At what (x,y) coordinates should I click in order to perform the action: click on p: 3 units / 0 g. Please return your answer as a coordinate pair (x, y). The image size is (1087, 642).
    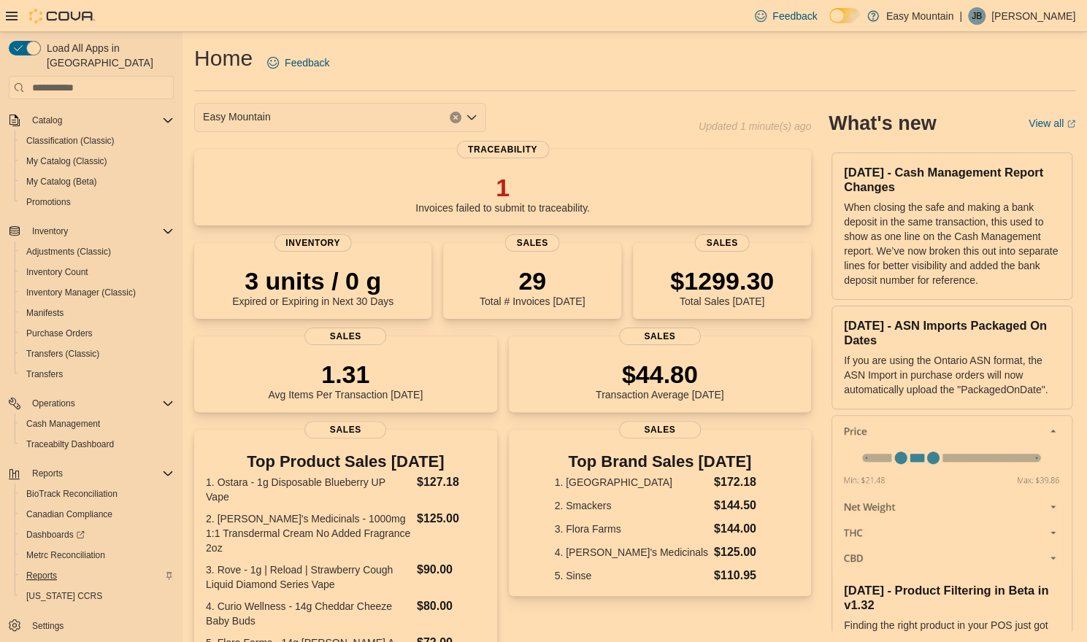
    Looking at the image, I should click on (312, 281).